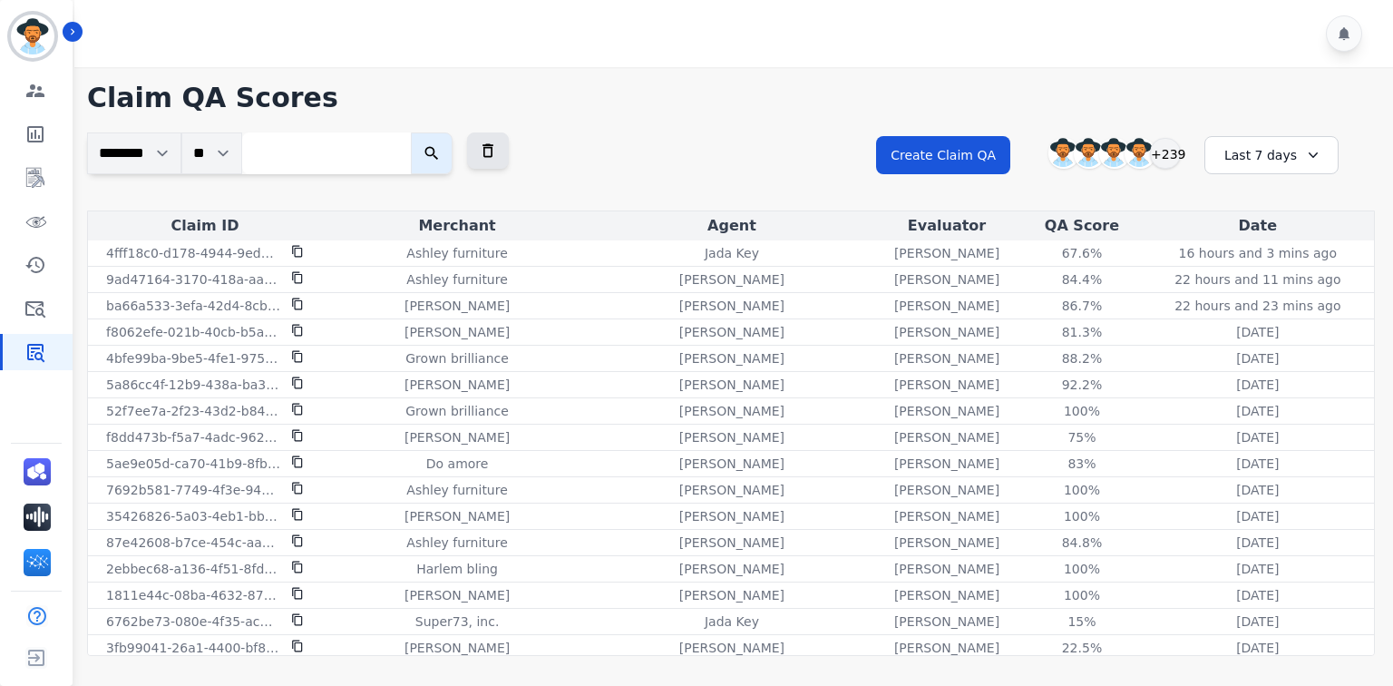 Image resolution: width=1393 pixels, height=686 pixels. What do you see at coordinates (1272, 155) in the screenshot?
I see `div: Last 7 days` at bounding box center [1272, 155].